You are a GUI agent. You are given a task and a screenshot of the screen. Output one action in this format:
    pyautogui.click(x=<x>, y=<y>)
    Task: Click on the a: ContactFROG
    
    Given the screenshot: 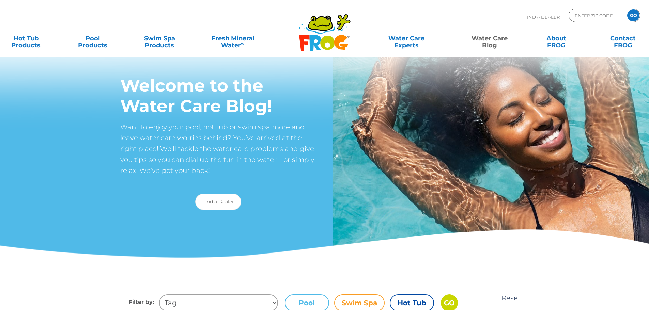 What is the action you would take?
    pyautogui.click(x=623, y=38)
    